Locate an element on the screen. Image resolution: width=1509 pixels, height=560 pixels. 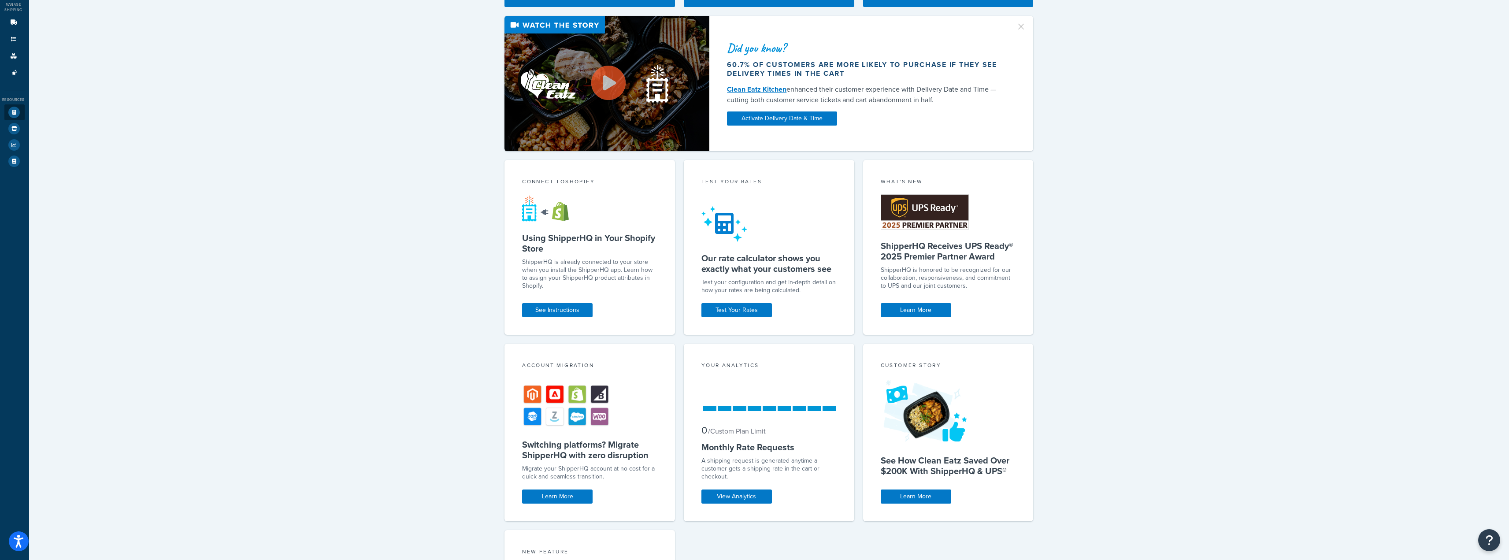
a: Activate Delivery Date & Time is located at coordinates (782, 119).